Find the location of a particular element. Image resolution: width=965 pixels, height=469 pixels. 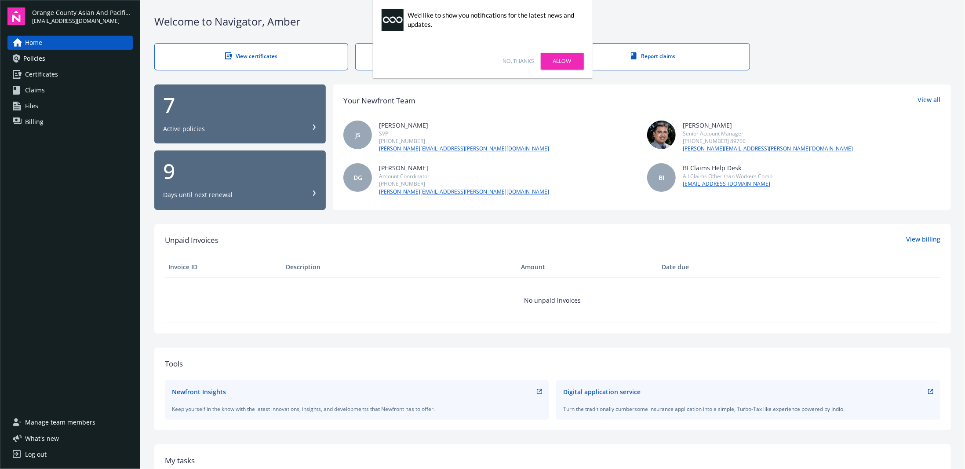

button: 9Days until next renewal is located at coordinates (240, 180).